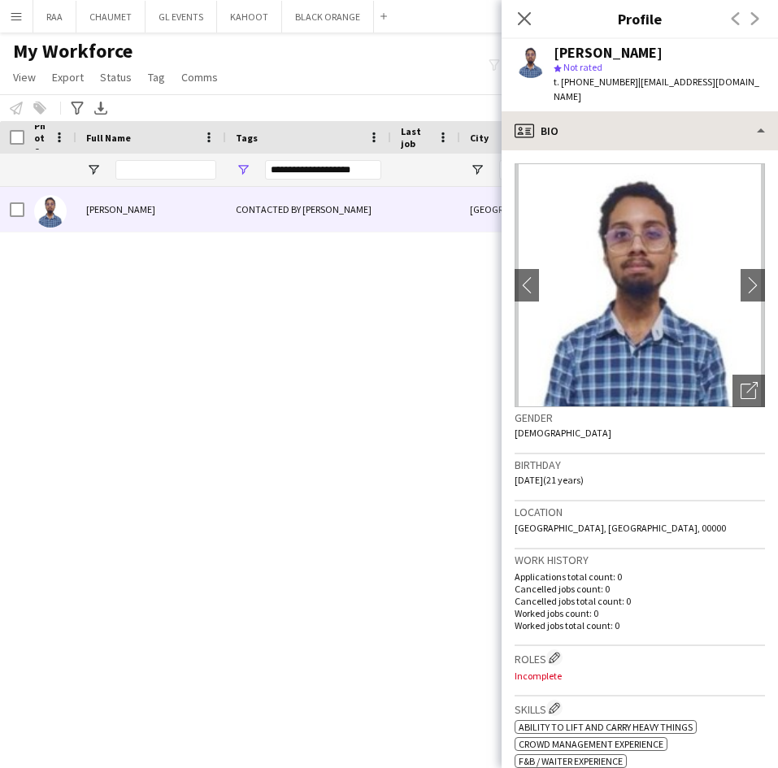 This screenshot has width=778, height=768. Describe the element at coordinates (54, 16) in the screenshot. I see `button: RAA` at that location.